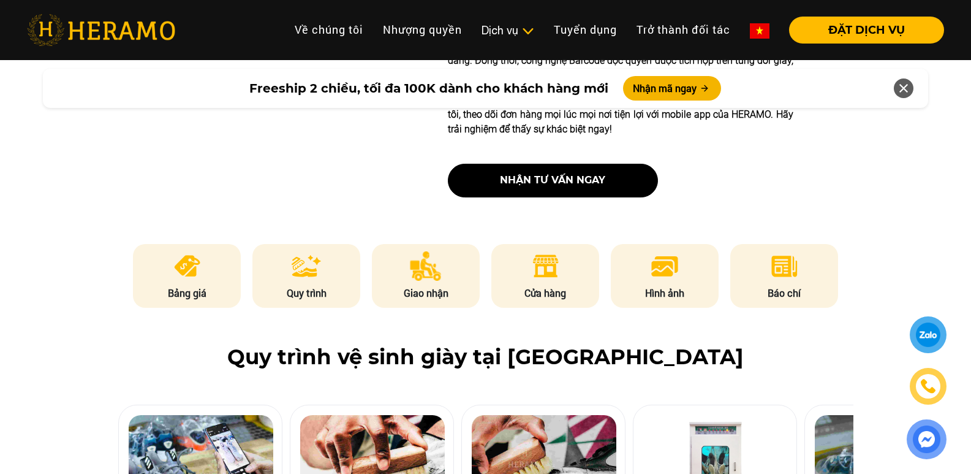 The image size is (971, 474). Describe the element at coordinates (553, 180) in the screenshot. I see `button: nhận tư vấn ngay` at that location.